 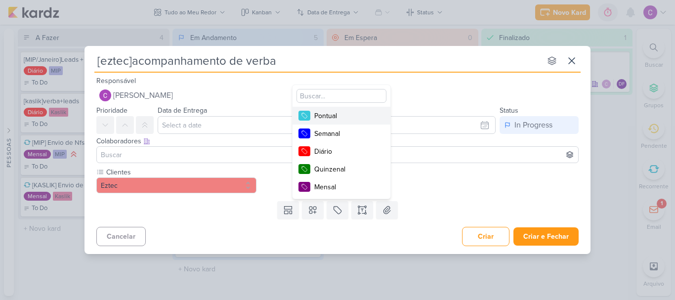 What do you see at coordinates (342, 96) in the screenshot?
I see `input: Buscar...` at bounding box center [342, 96].